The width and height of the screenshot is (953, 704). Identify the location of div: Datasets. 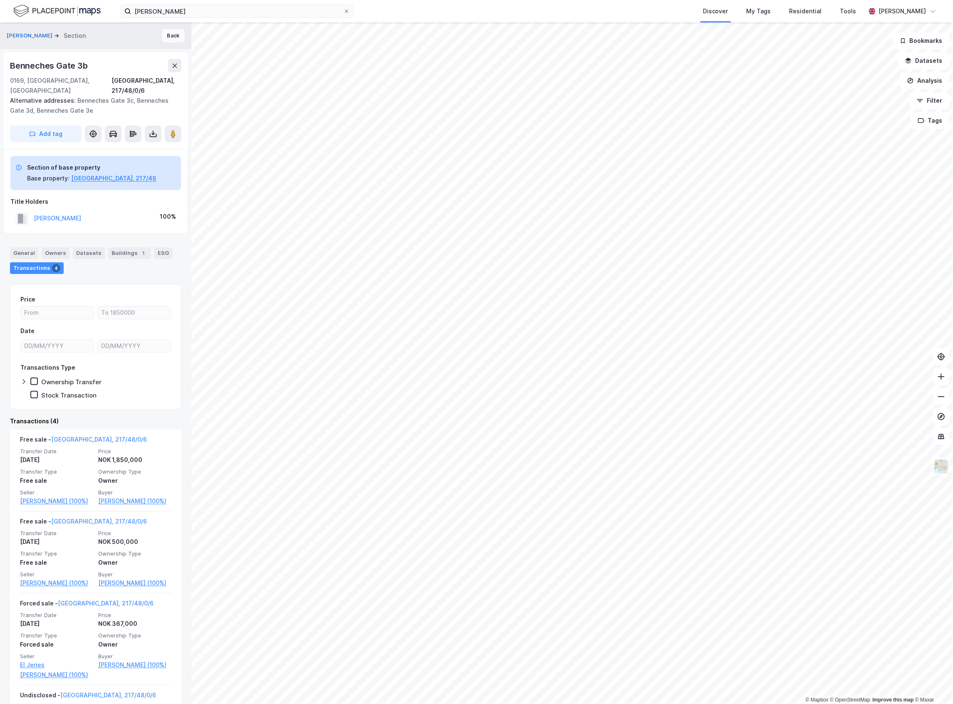
(89, 253).